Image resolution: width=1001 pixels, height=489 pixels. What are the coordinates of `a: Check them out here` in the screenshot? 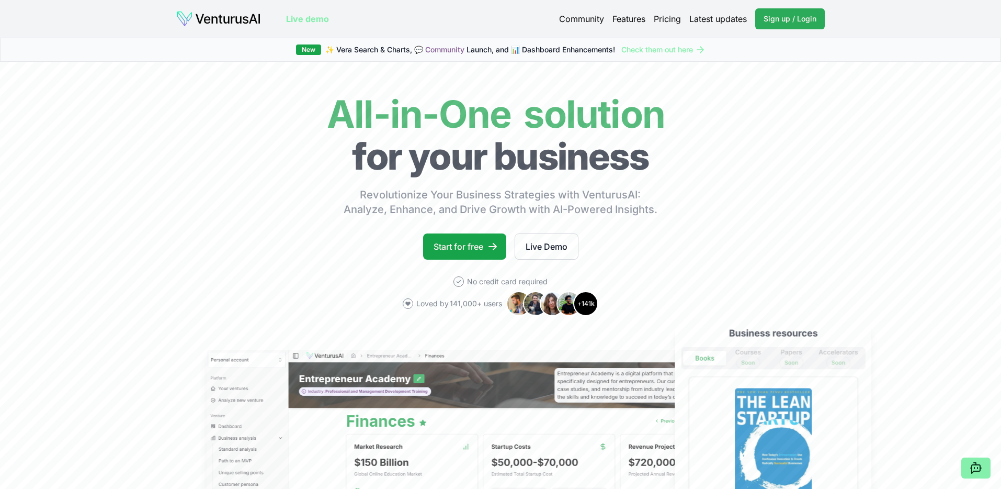 It's located at (663, 50).